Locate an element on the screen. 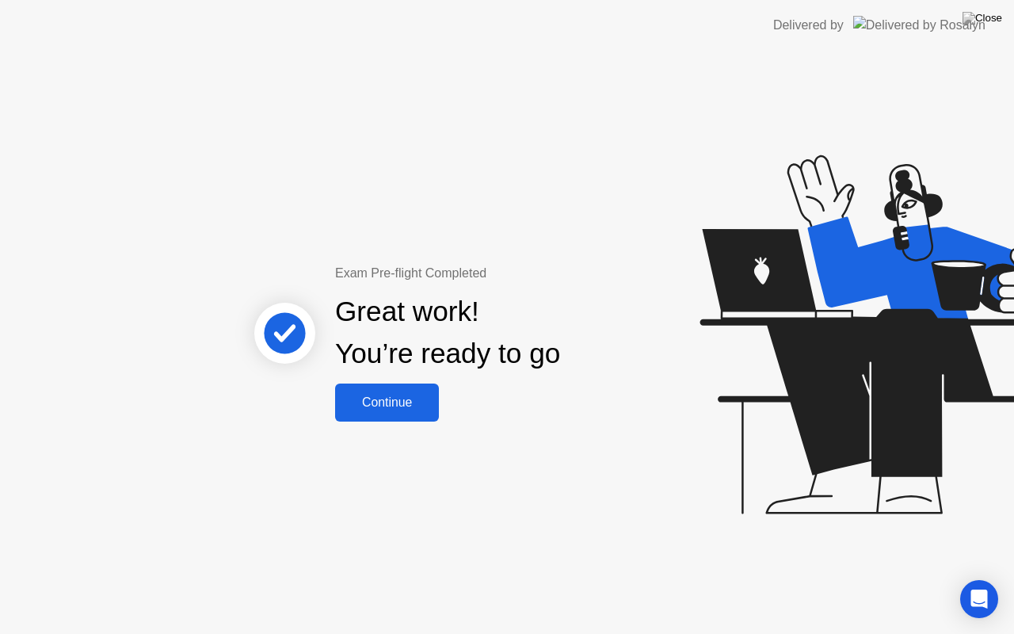  button: Continue is located at coordinates (387, 403).